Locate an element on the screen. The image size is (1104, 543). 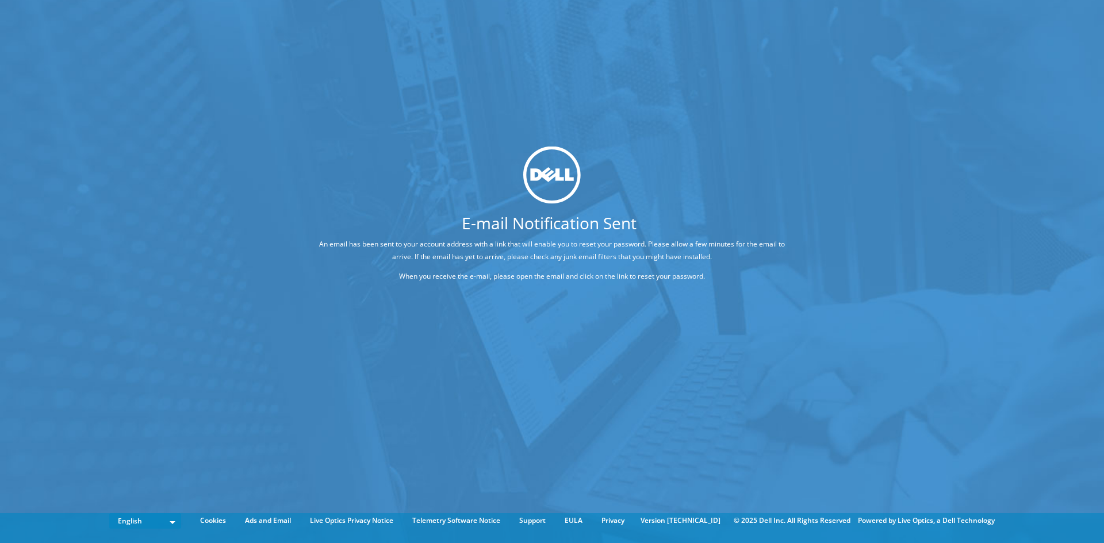
p: An email has been sent to your account address with a link that will enable you to reset your pas... is located at coordinates (552, 250).